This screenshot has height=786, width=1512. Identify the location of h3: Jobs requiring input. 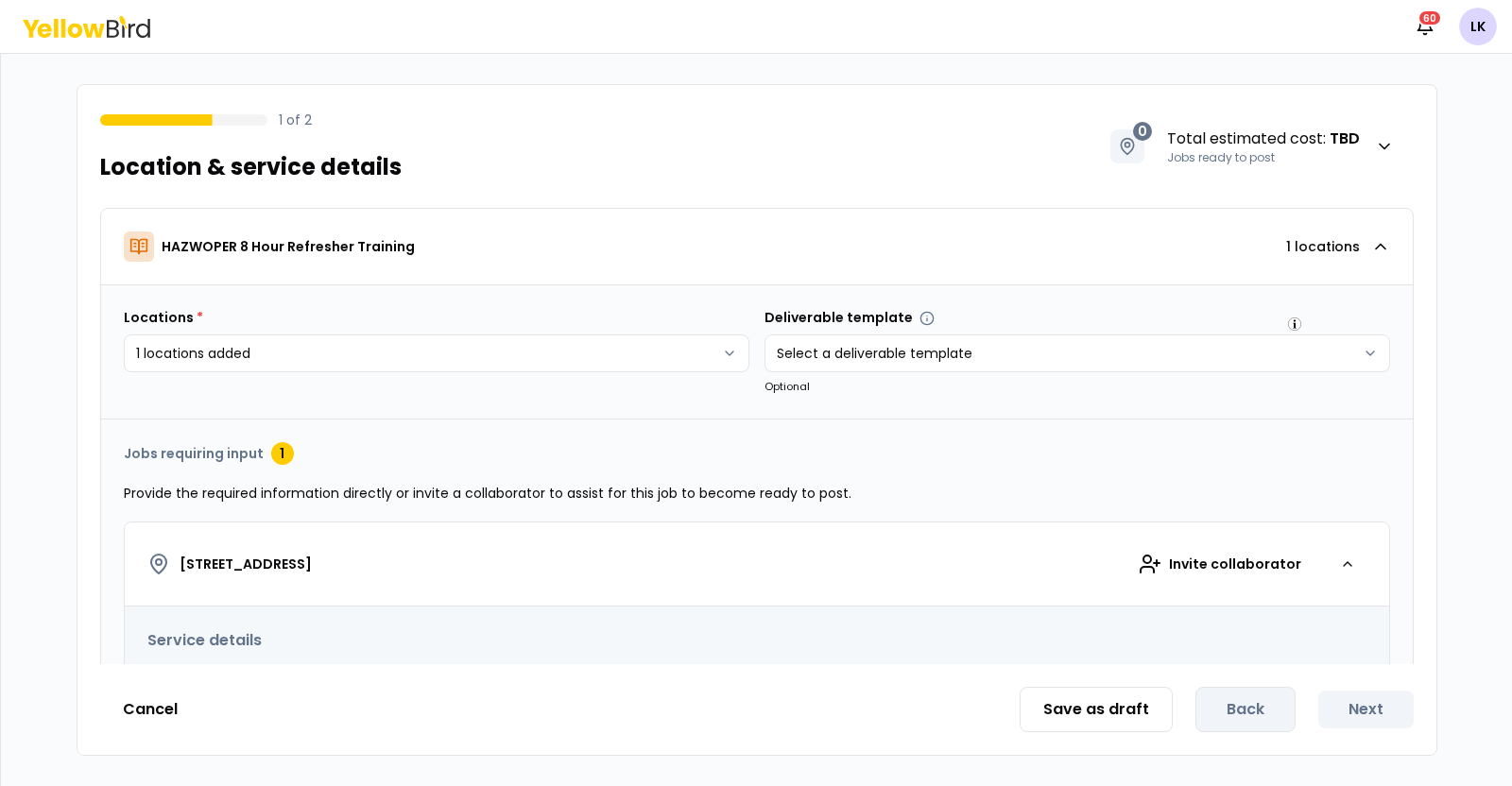
(193, 454).